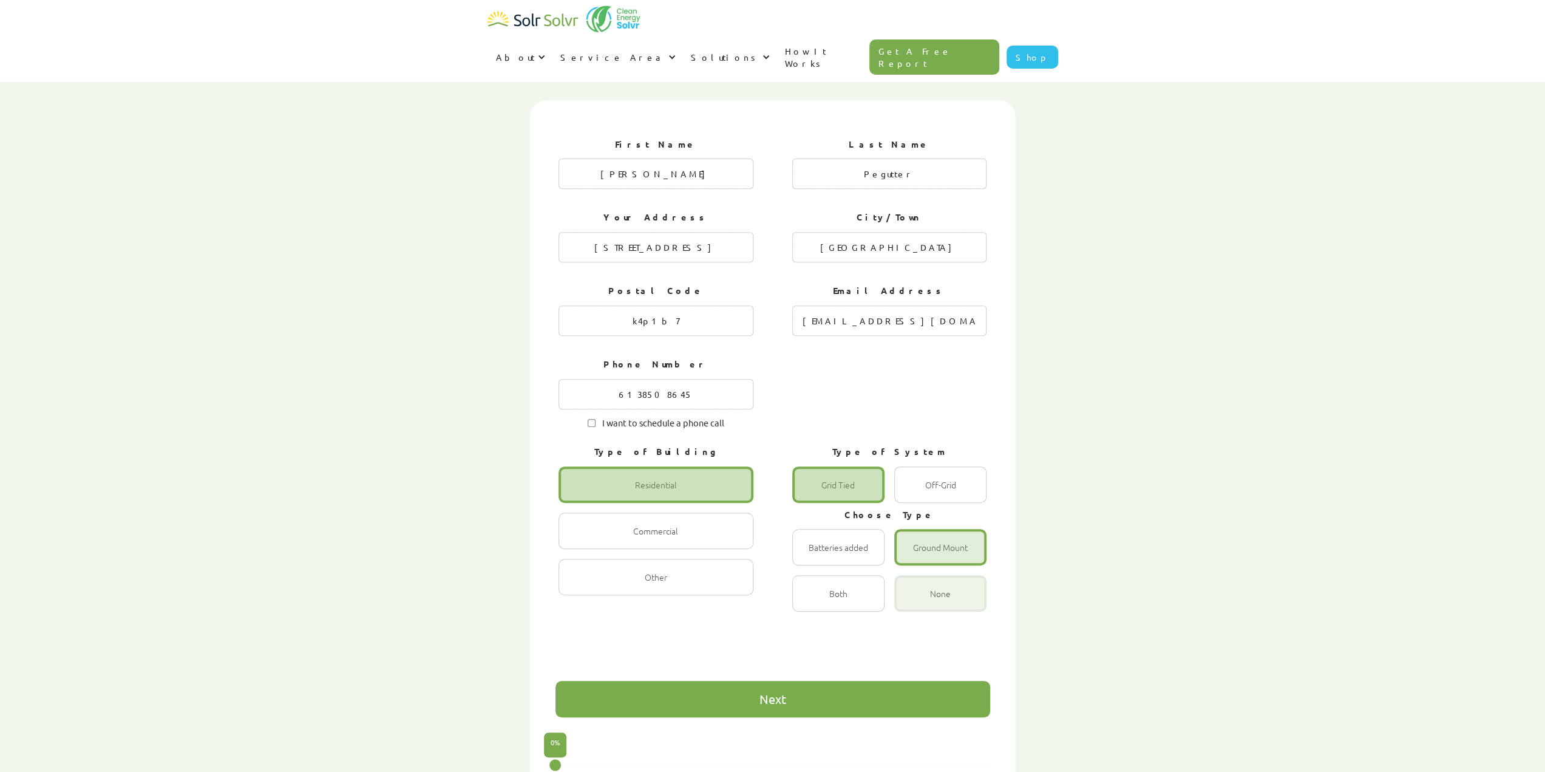  I want to click on input: Your First Name, so click(656, 174).